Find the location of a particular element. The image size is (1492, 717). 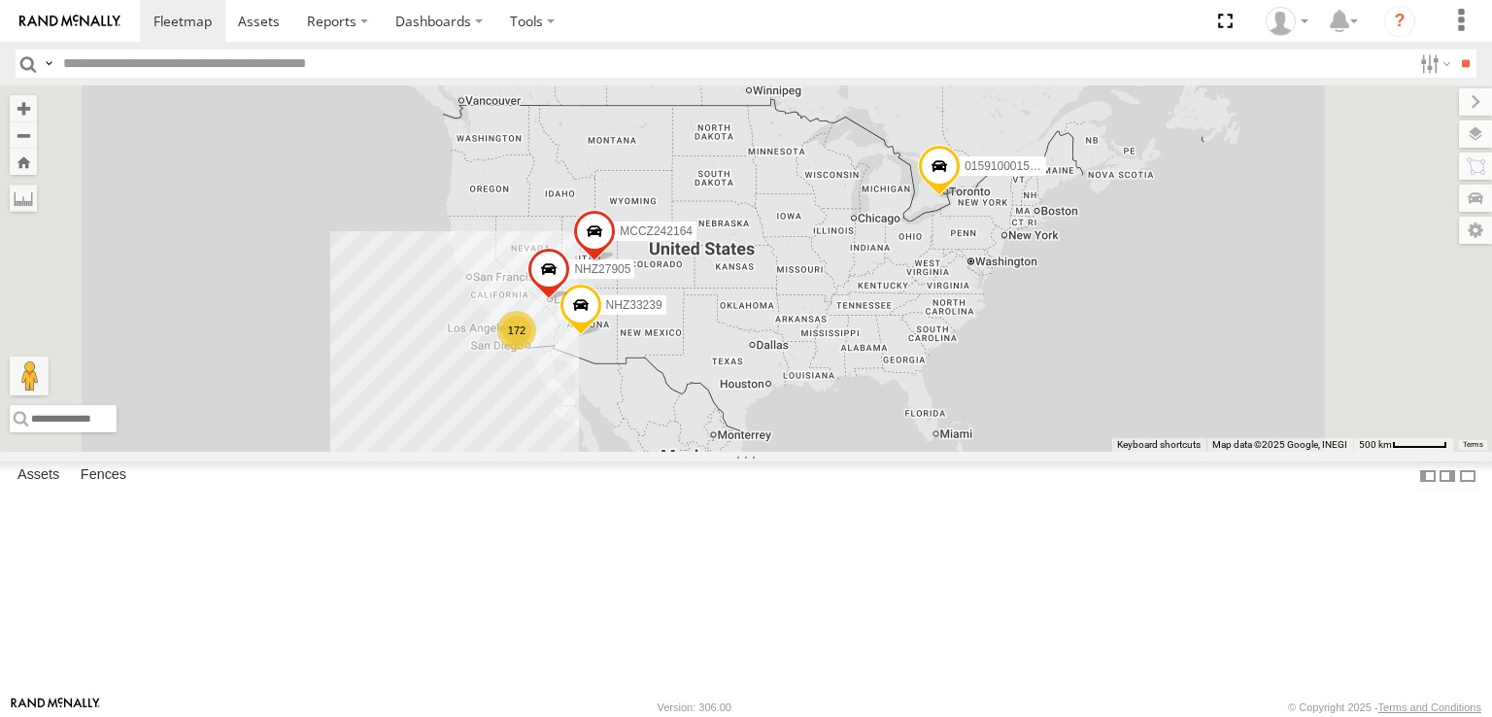

img: rand-logo.svg is located at coordinates (70, 21).